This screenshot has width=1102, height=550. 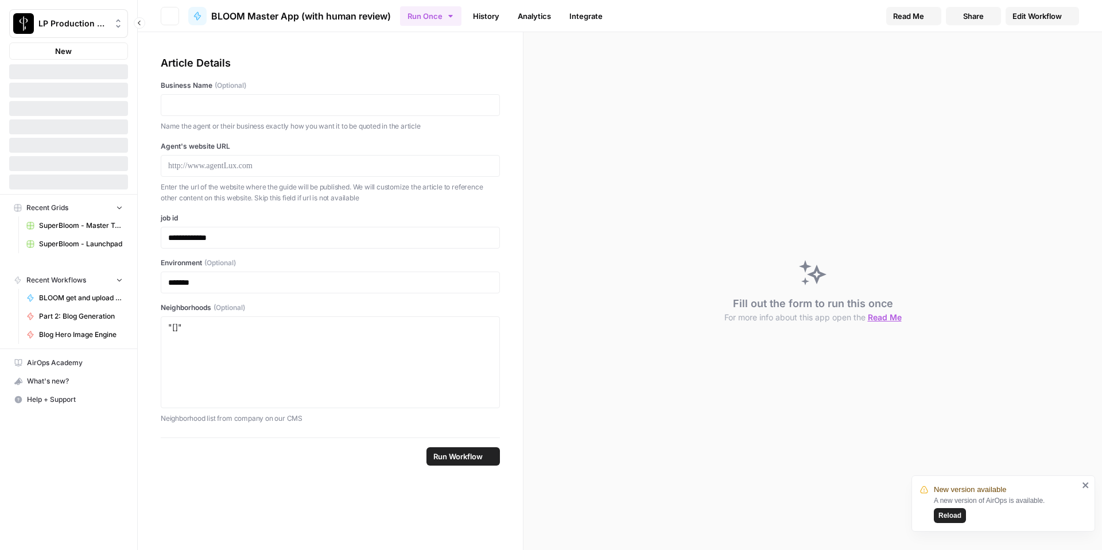 I want to click on a: BLOOM Master App (with human review), so click(x=289, y=16).